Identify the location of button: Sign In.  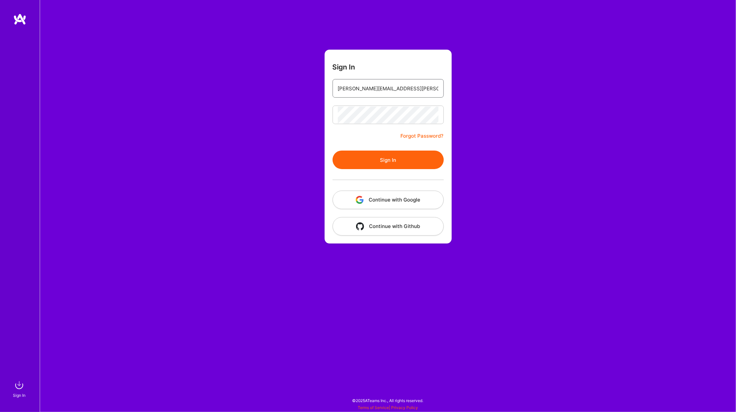
(388, 160).